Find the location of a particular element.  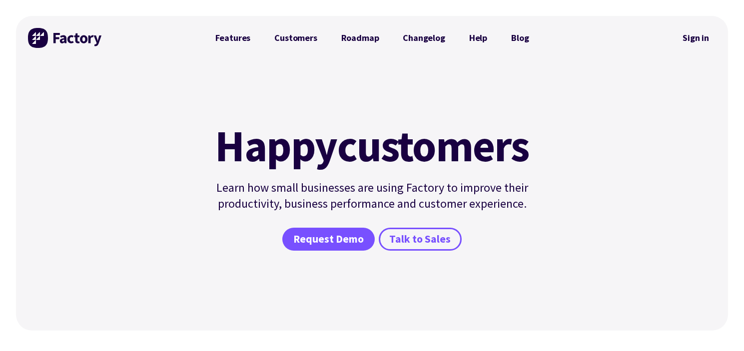

a: Roadmap is located at coordinates (360, 38).